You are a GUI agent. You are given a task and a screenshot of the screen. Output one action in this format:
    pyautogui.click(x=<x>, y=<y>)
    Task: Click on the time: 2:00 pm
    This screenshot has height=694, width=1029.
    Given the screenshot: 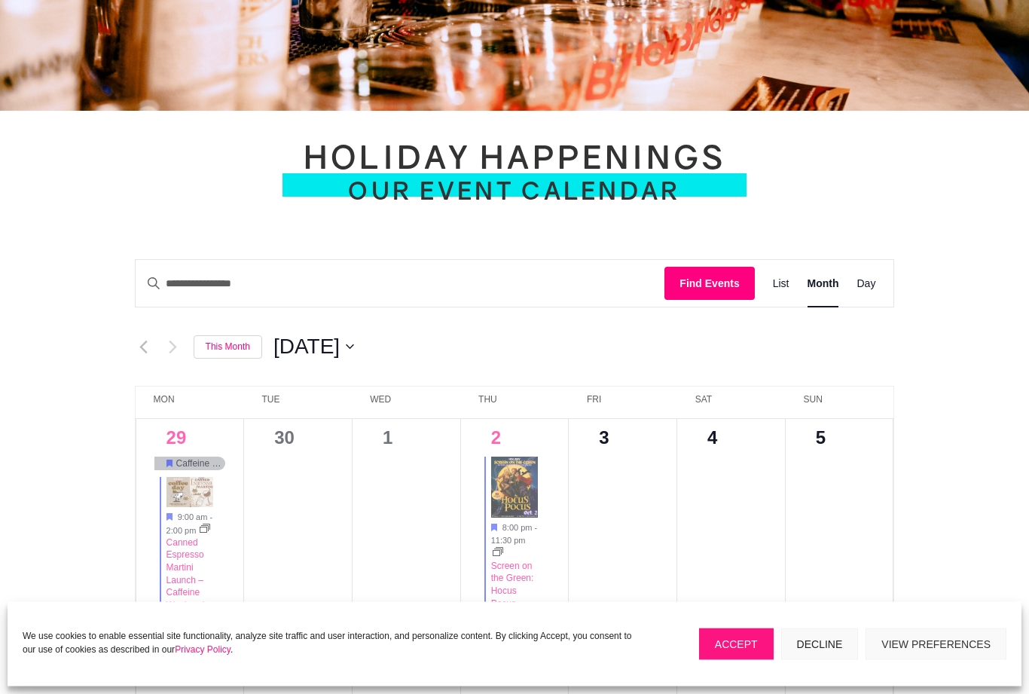 What is the action you would take?
    pyautogui.click(x=181, y=530)
    